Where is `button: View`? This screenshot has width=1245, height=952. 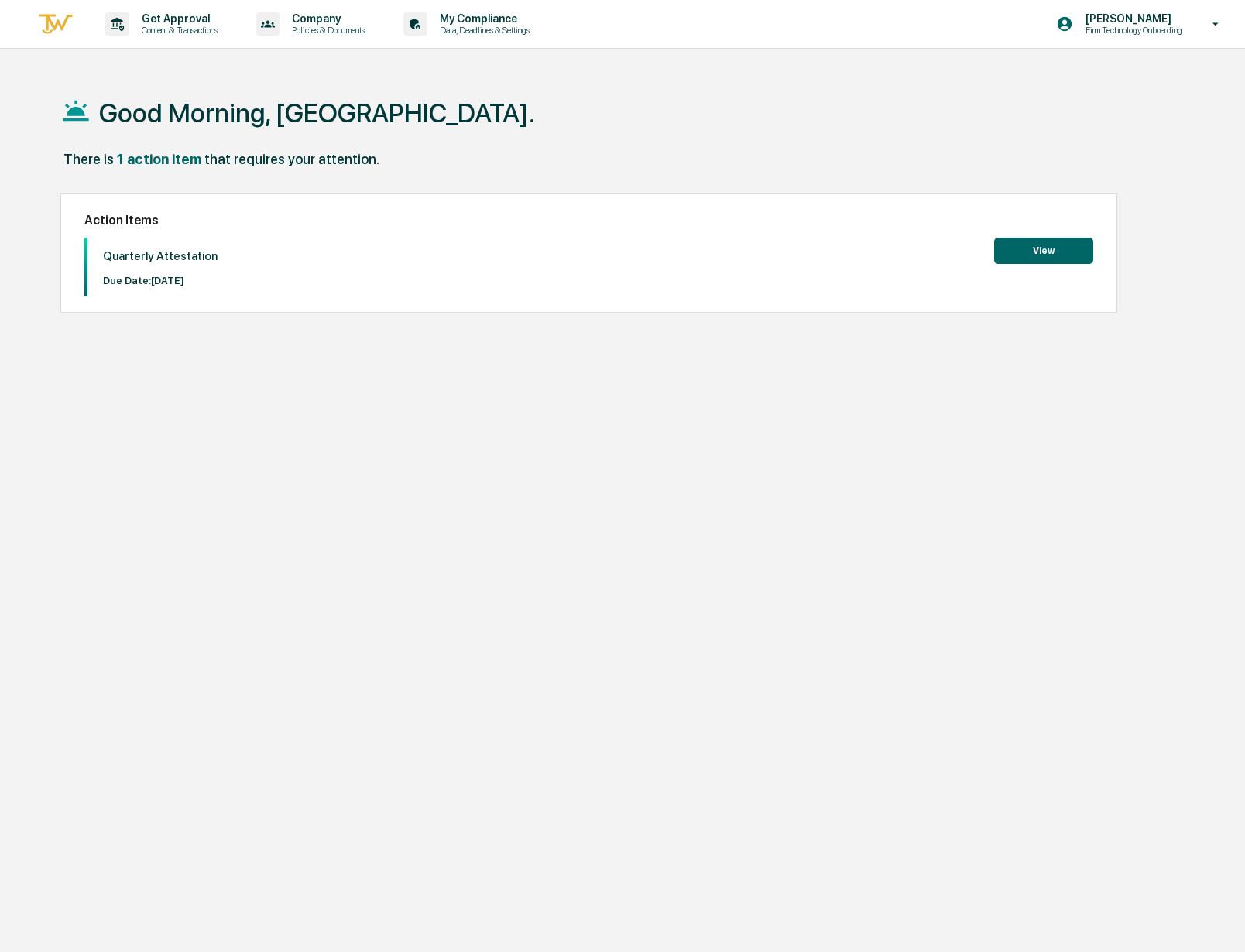 button: View is located at coordinates (1044, 251).